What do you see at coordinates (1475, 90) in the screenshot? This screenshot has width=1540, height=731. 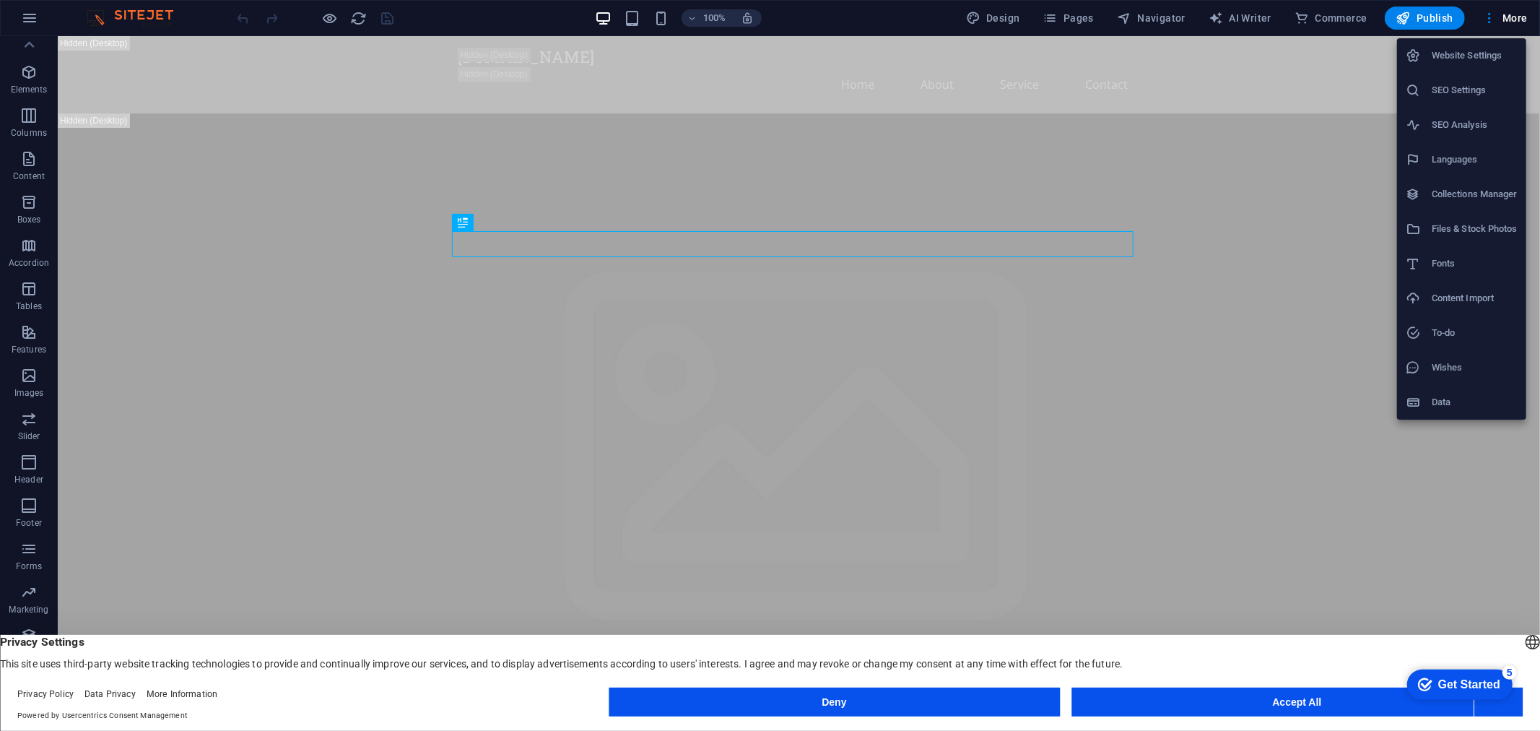 I see `h6: SEO Settings` at bounding box center [1475, 90].